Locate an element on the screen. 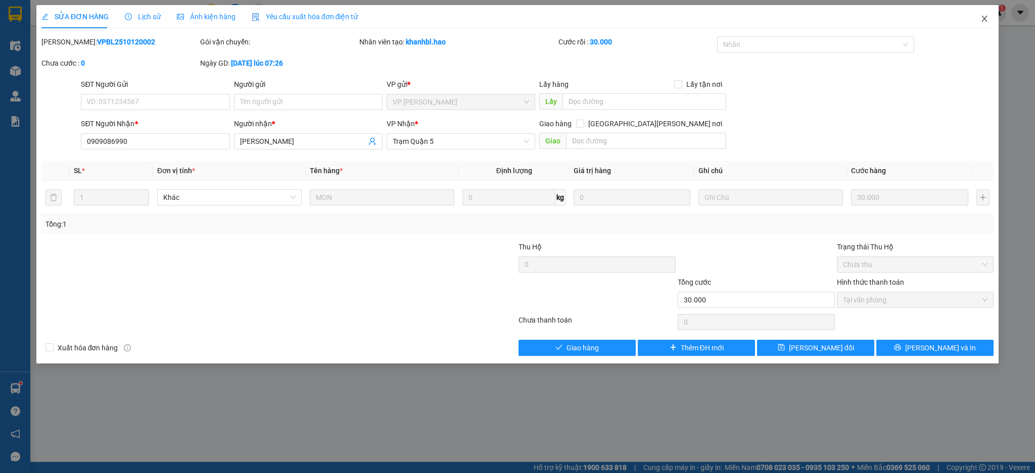 The width and height of the screenshot is (1035, 473). span: Ảnh kiện hàng is located at coordinates (206, 17).